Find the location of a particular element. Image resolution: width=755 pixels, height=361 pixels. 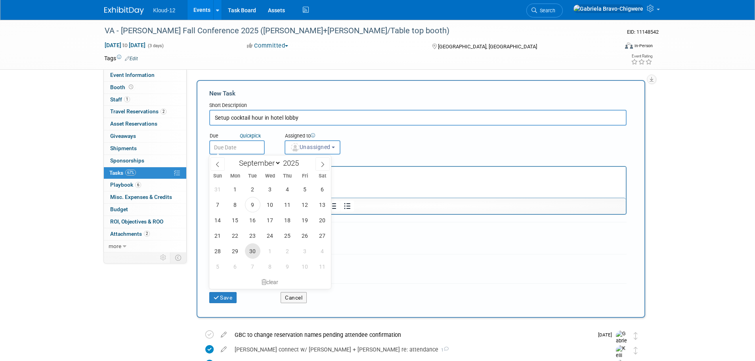

span: (3 days) is located at coordinates (155, 46).